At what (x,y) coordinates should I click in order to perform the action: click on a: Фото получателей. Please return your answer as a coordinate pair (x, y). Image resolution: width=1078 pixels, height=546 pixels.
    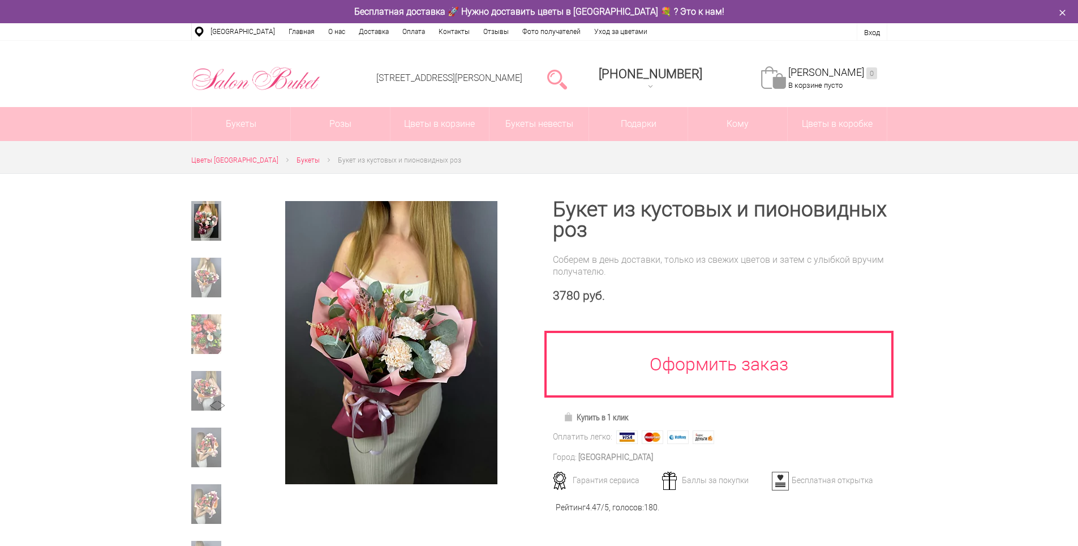
    Looking at the image, I should click on (551, 32).